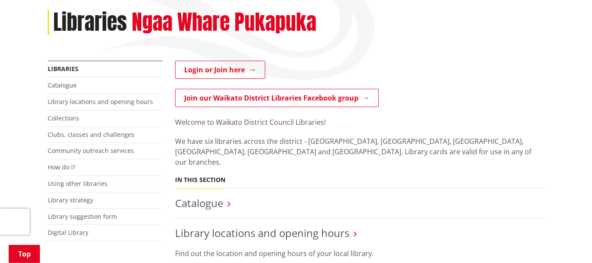  I want to click on a: Libraries, so click(63, 68).